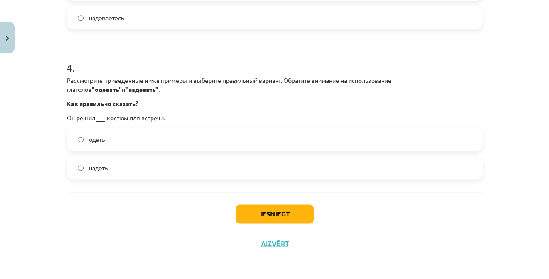 Image resolution: width=549 pixels, height=279 pixels. What do you see at coordinates (81, 139) in the screenshot?
I see `input: одеть` at bounding box center [81, 139].